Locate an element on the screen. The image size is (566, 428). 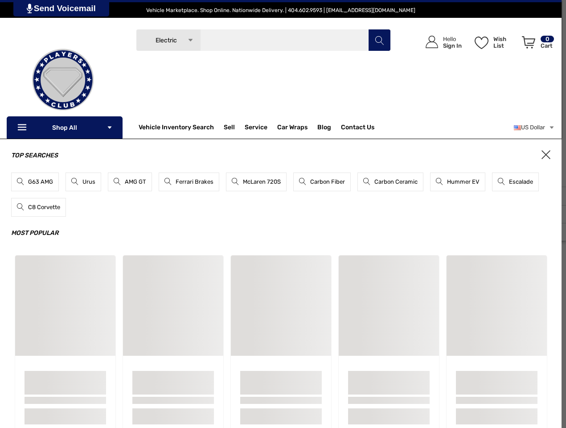
a: Sell is located at coordinates (234, 127).